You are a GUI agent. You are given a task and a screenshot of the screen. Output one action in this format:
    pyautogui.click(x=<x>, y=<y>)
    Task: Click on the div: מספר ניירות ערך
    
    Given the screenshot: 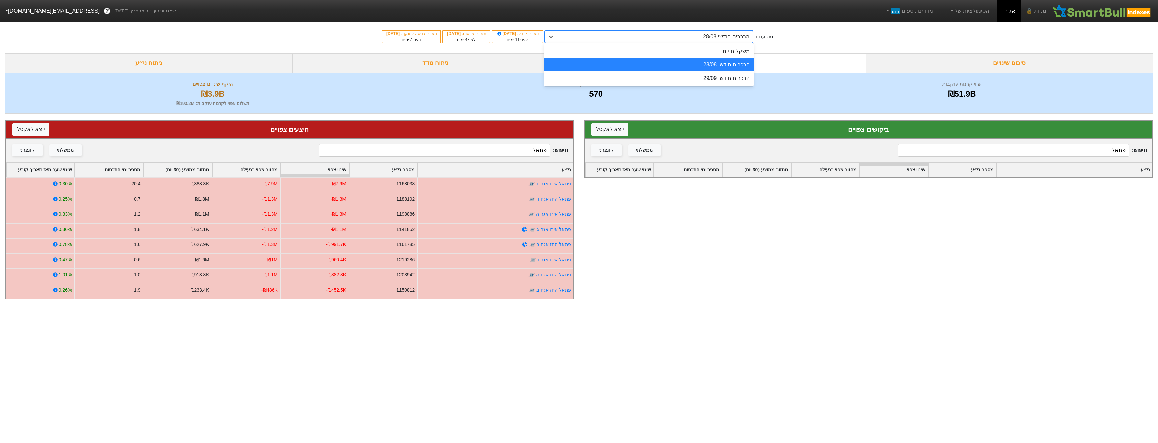 What is the action you would take?
    pyautogui.click(x=596, y=84)
    